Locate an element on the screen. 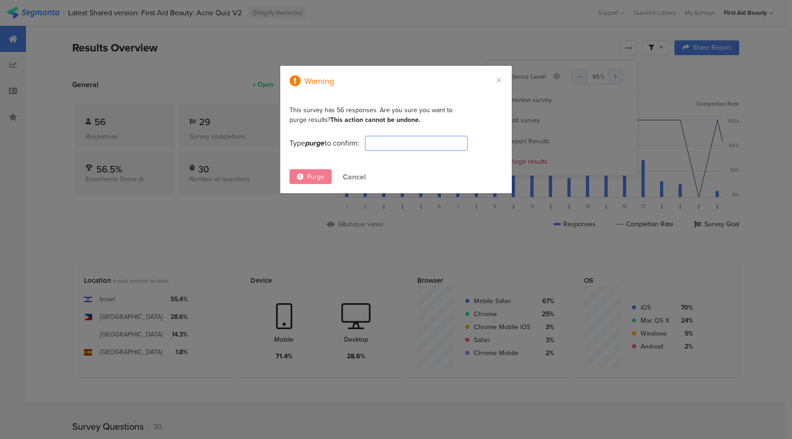 Image resolution: width=792 pixels, height=439 pixels. div: dialog is located at coordinates (396, 129).